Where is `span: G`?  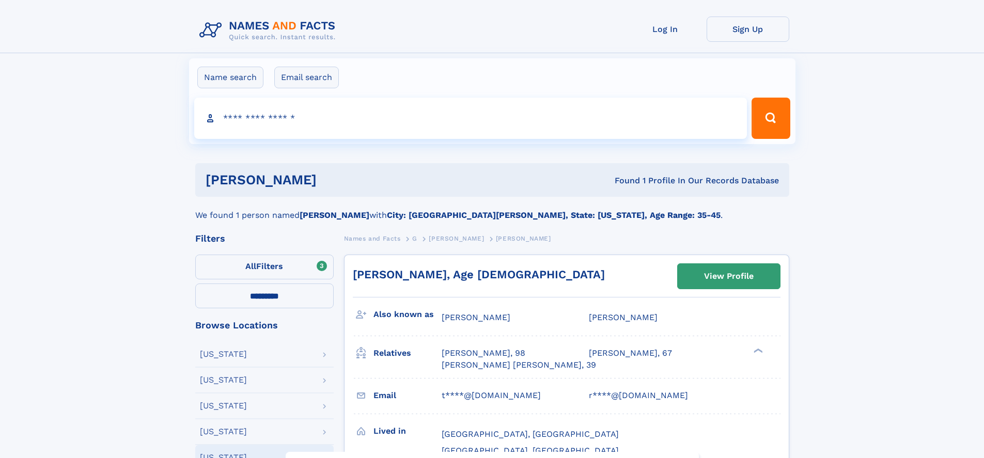
span: G is located at coordinates (415, 239).